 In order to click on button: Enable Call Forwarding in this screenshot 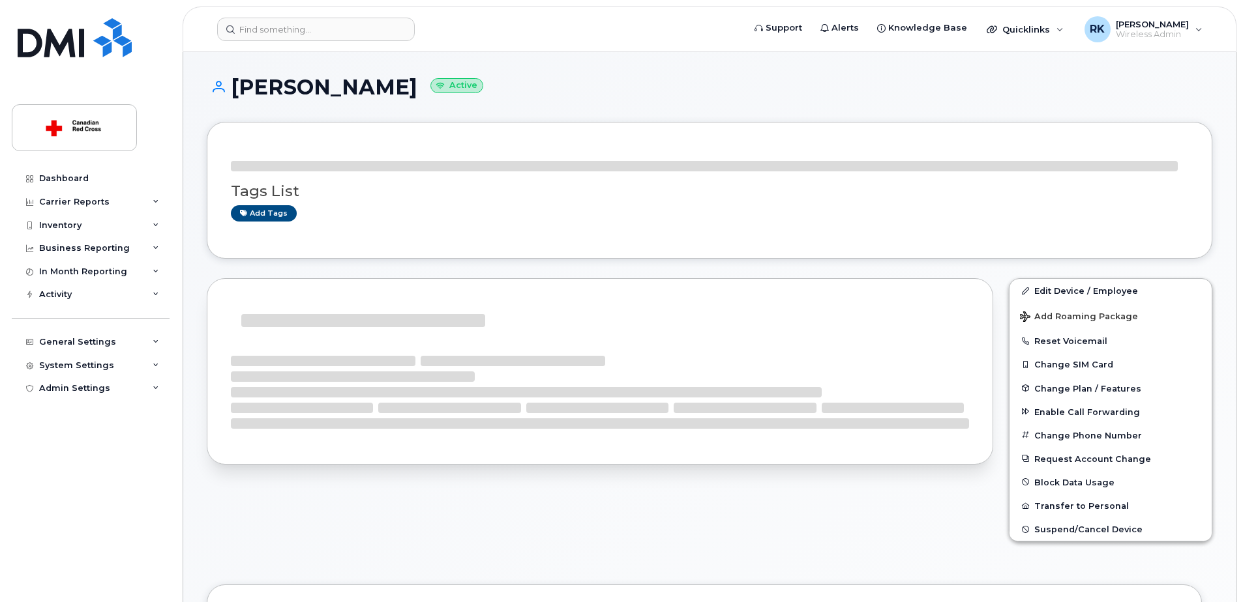, I will do `click(1110, 412)`.